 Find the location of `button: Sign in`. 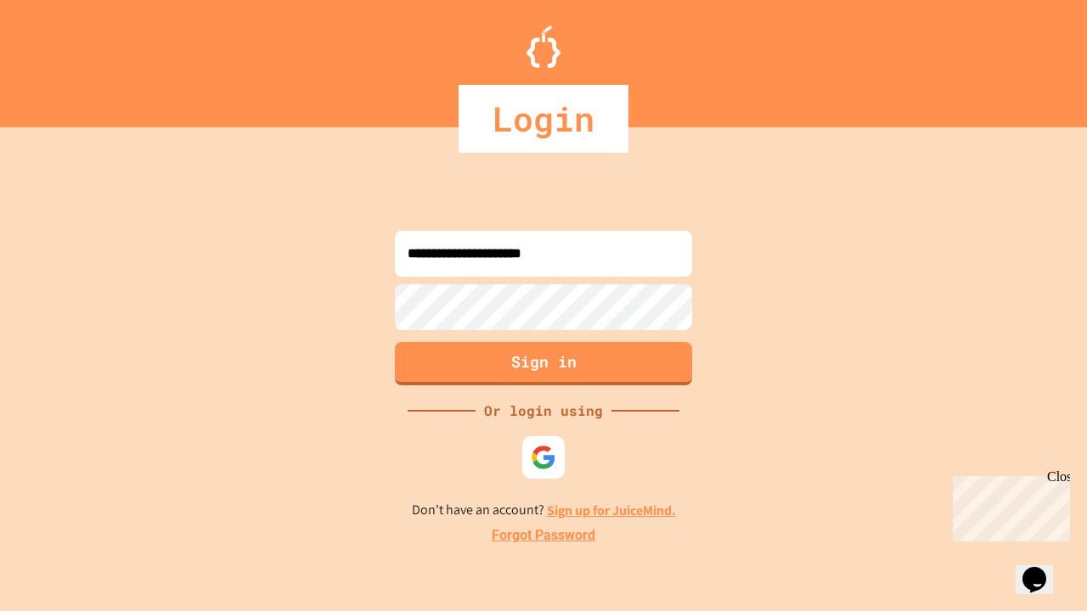

button: Sign in is located at coordinates (543, 363).